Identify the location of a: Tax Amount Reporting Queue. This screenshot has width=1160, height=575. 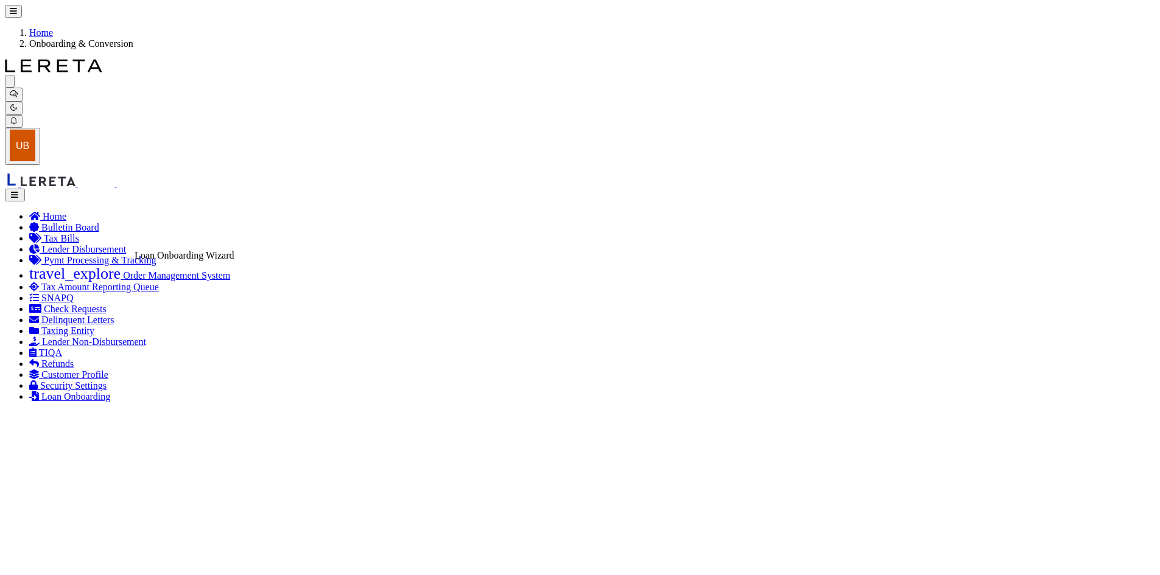
(94, 287).